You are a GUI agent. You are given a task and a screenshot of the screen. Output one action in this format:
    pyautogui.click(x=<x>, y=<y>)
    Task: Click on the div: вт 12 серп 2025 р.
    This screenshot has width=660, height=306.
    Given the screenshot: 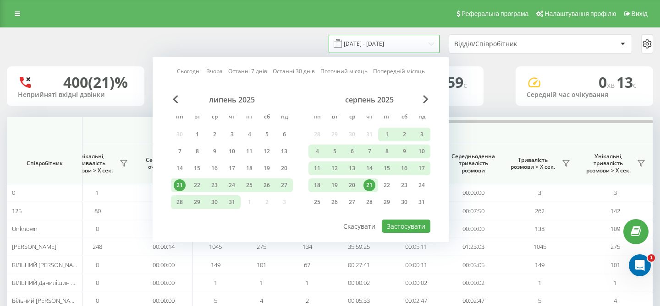 What is the action you would take?
    pyautogui.click(x=334, y=169)
    